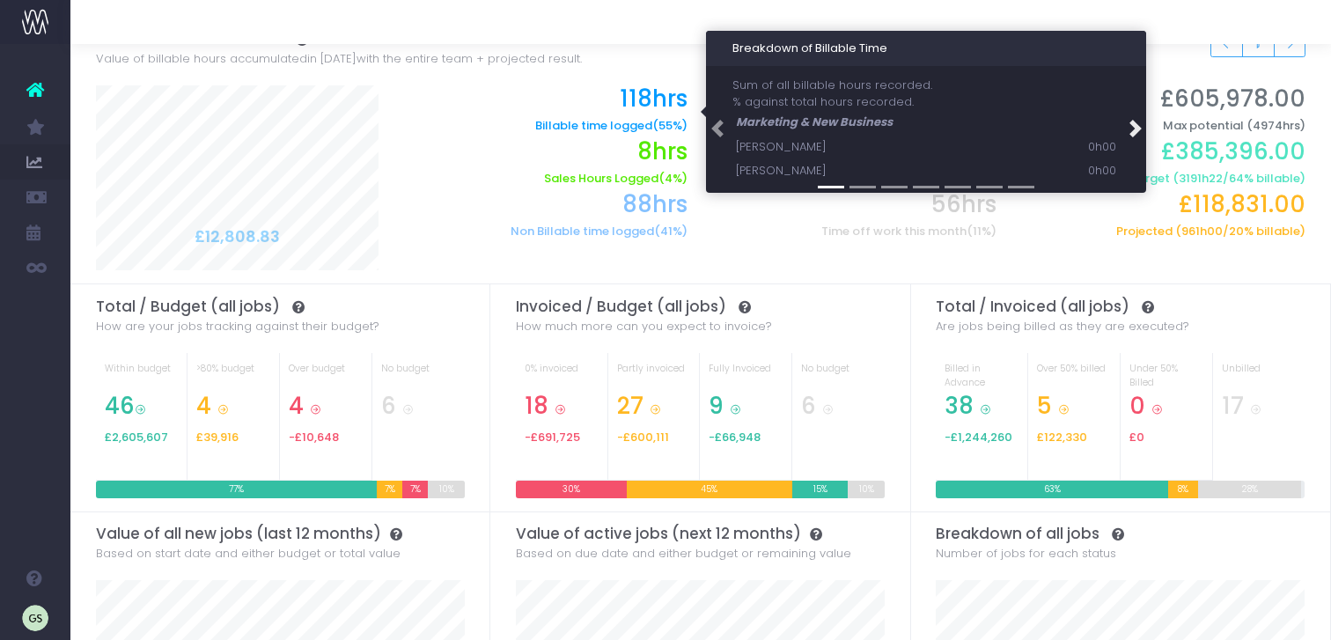 The width and height of the screenshot is (1331, 640). I want to click on span: Total / Budget (all jobs), so click(187, 306).